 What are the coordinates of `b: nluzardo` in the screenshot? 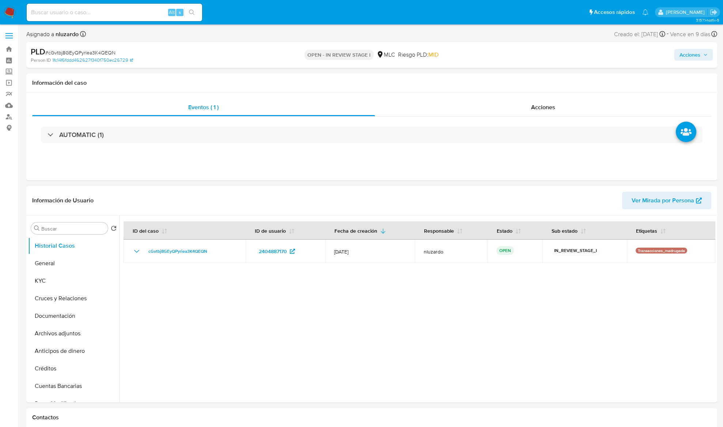 It's located at (66, 34).